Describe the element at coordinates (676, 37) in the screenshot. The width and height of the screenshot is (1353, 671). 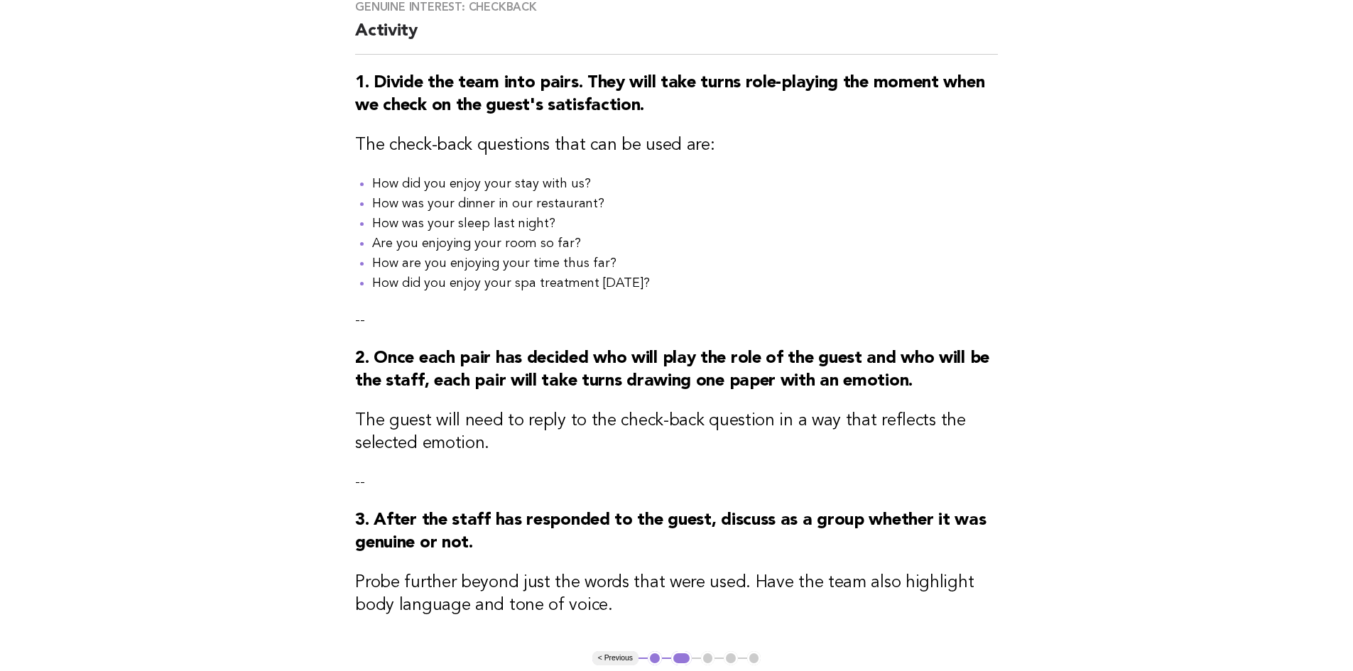
I see `h2: Activity` at that location.